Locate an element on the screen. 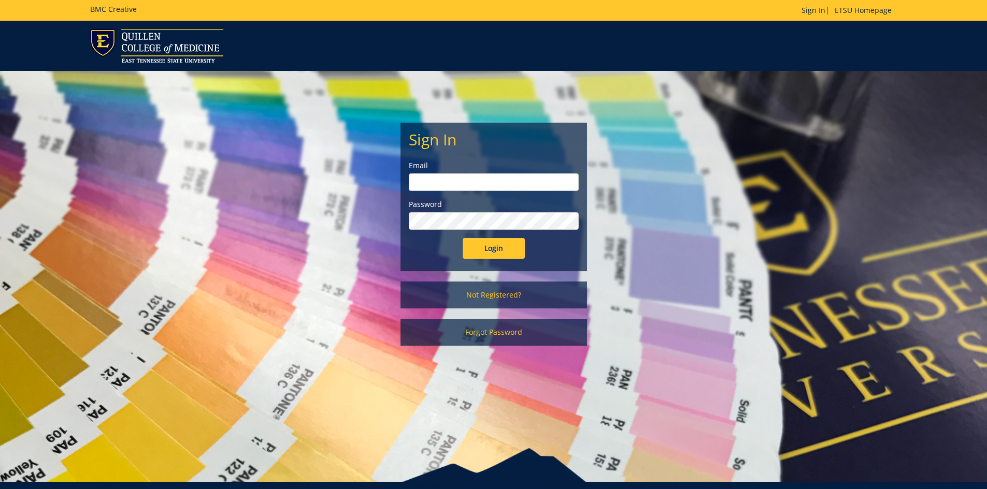 The image size is (987, 489). a: Forgot Password is located at coordinates (494, 332).